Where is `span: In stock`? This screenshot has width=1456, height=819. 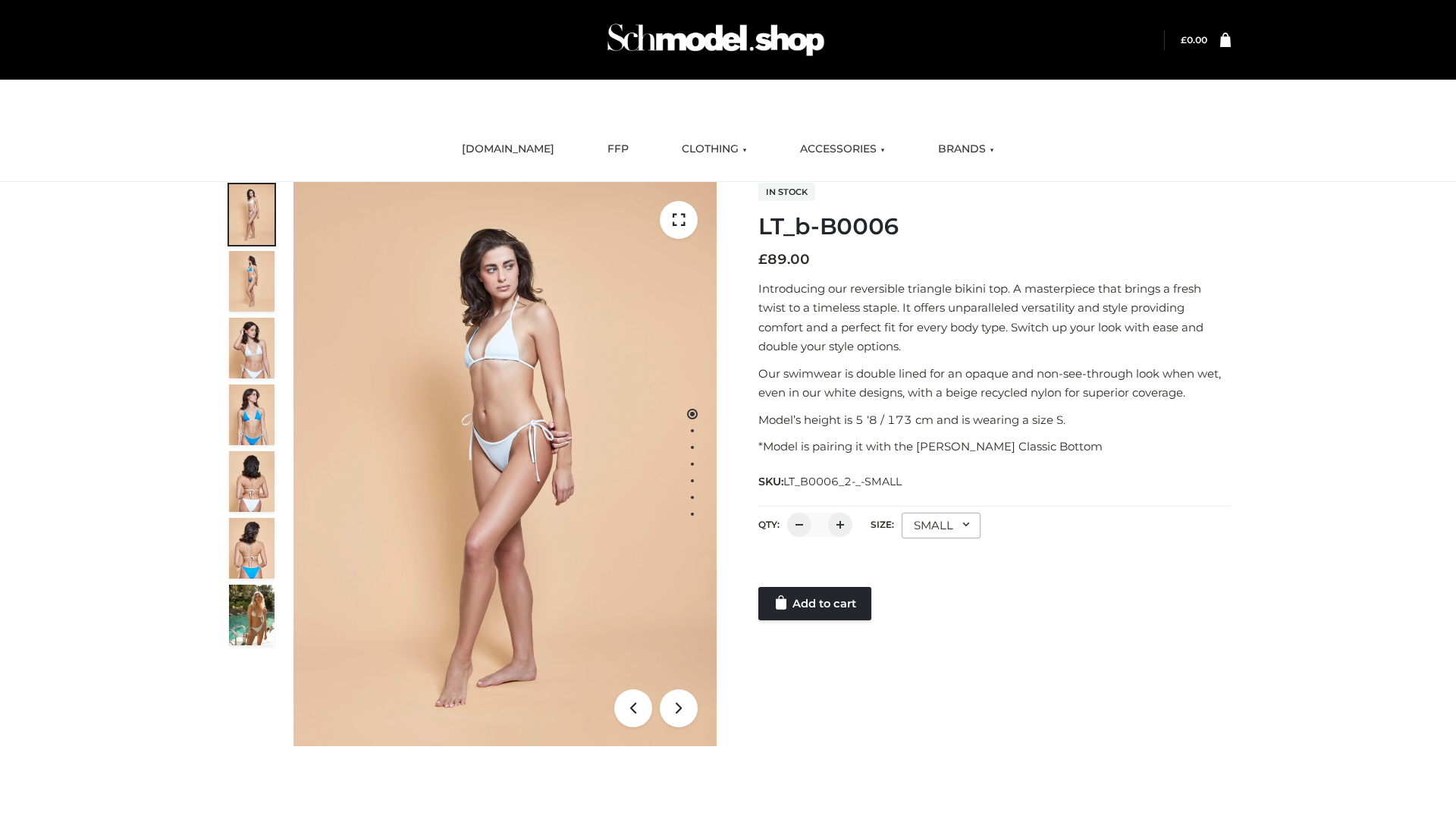 span: In stock is located at coordinates (787, 191).